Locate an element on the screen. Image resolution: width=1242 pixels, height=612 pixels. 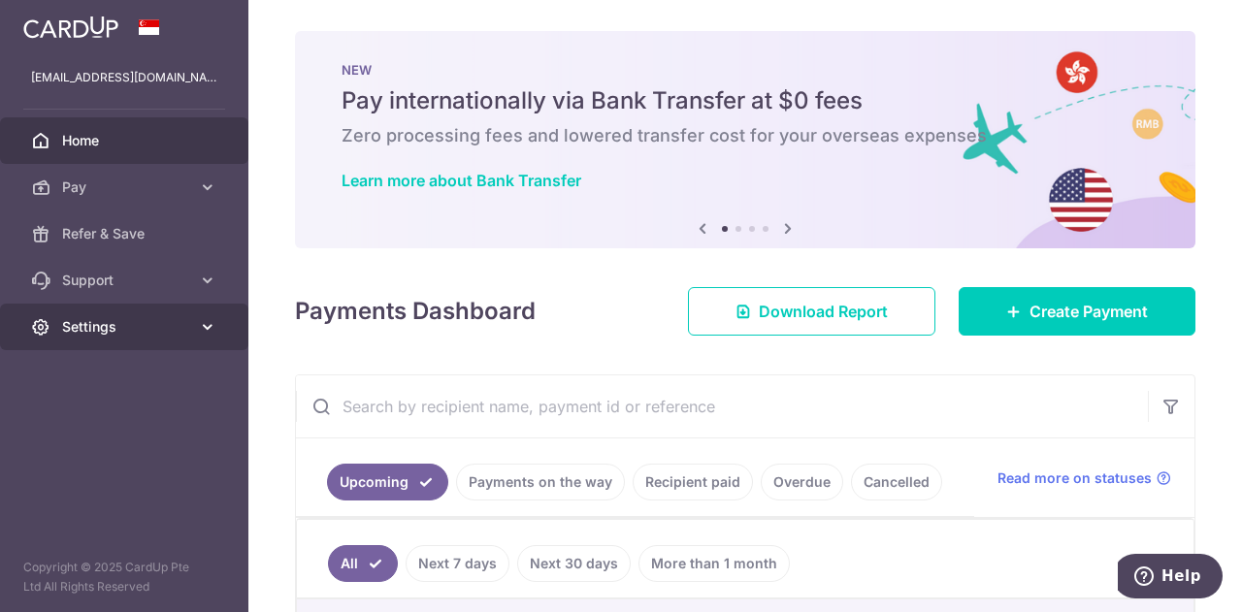
a: Next 7 days is located at coordinates (457, 564).